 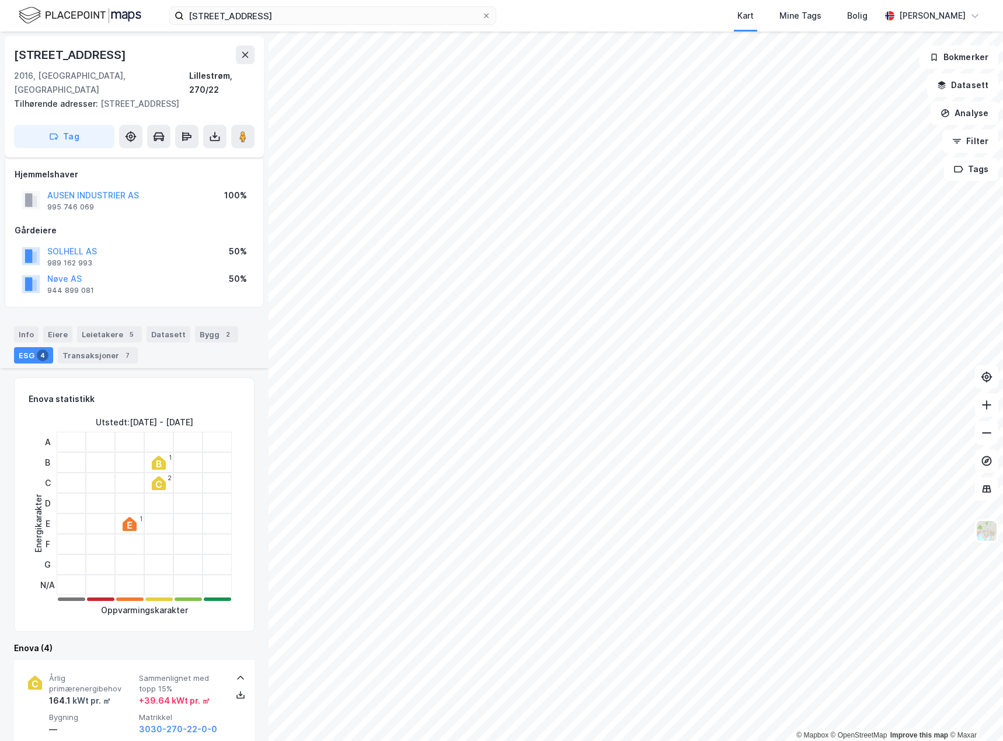 I want to click on div: Oppvarmingskarakter, so click(x=144, y=611).